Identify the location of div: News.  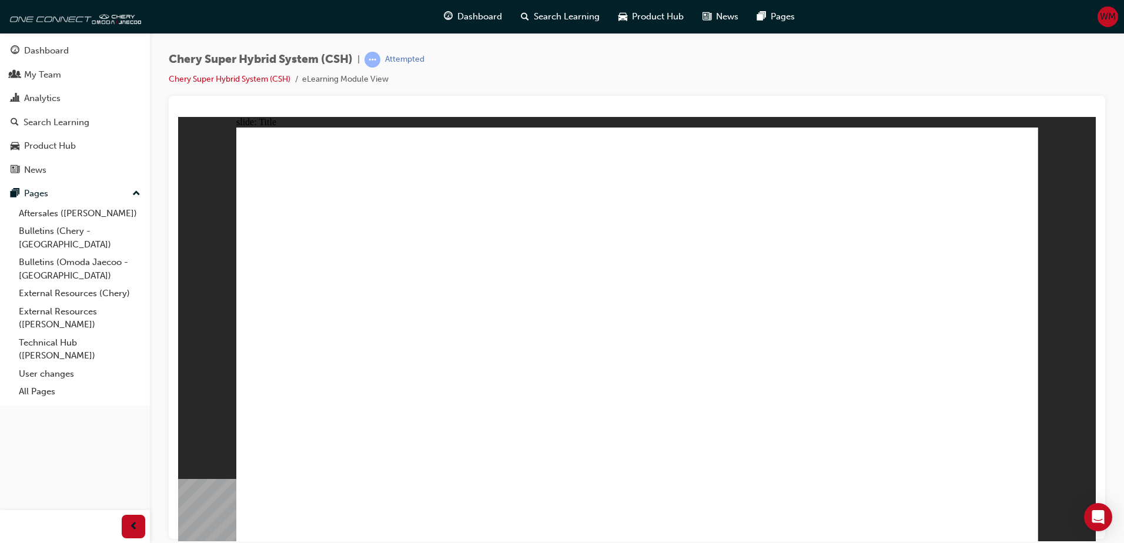
(35, 170).